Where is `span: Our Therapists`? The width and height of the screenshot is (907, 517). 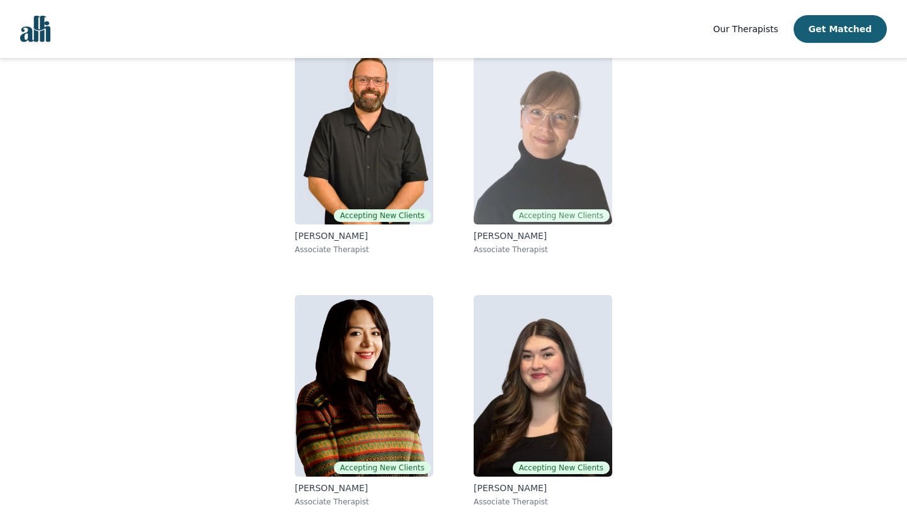
span: Our Therapists is located at coordinates (745, 29).